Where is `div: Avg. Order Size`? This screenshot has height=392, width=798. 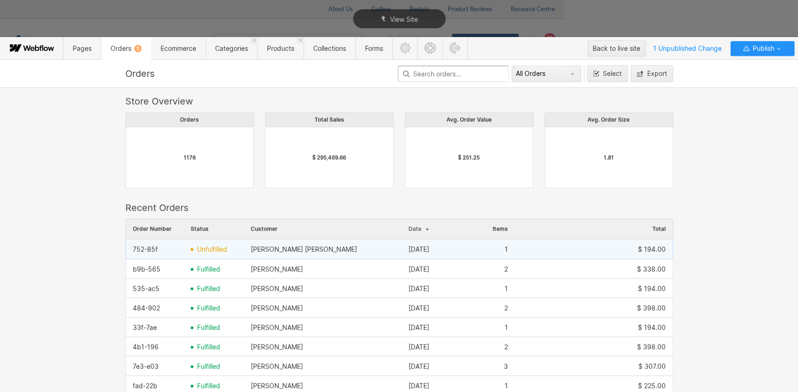
div: Avg. Order Size is located at coordinates (609, 120).